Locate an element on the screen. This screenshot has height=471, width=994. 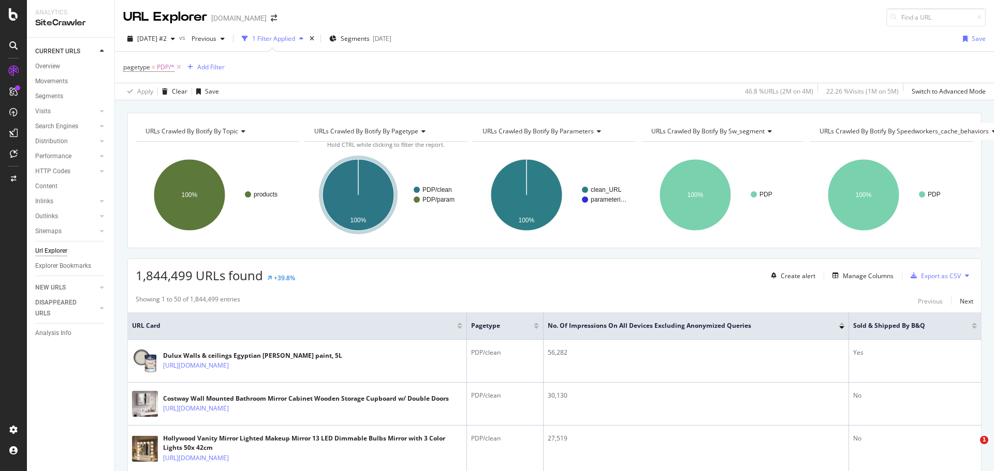
span: PDP/* is located at coordinates (166, 67).